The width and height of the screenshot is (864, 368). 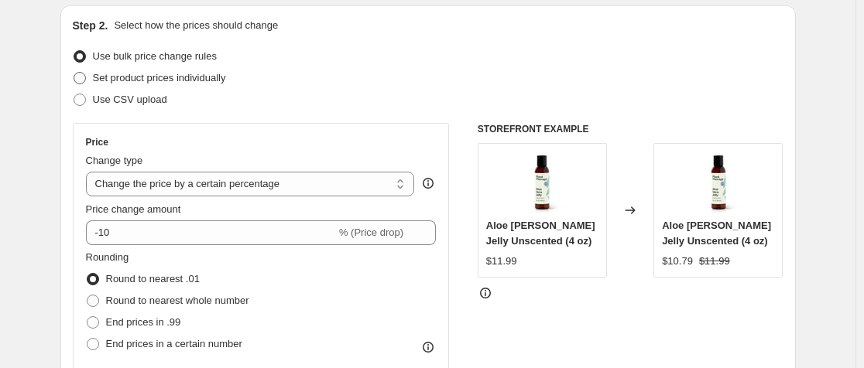 I want to click on span: Change type, so click(x=115, y=160).